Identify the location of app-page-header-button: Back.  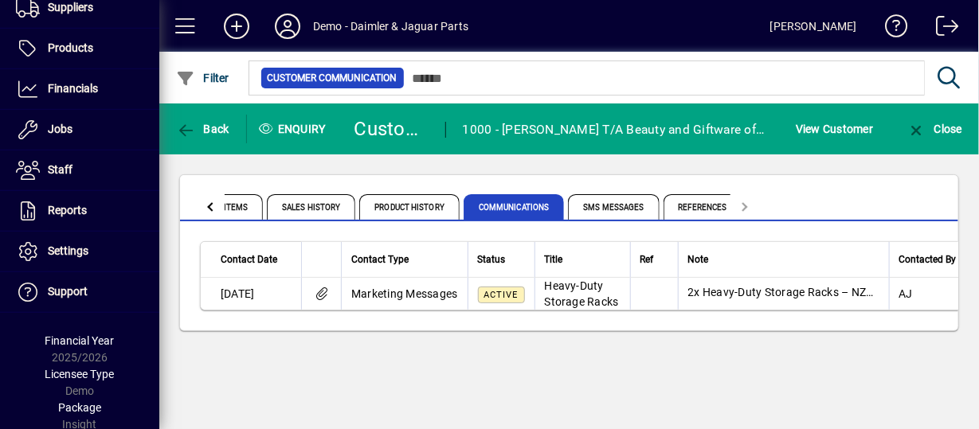
(203, 129).